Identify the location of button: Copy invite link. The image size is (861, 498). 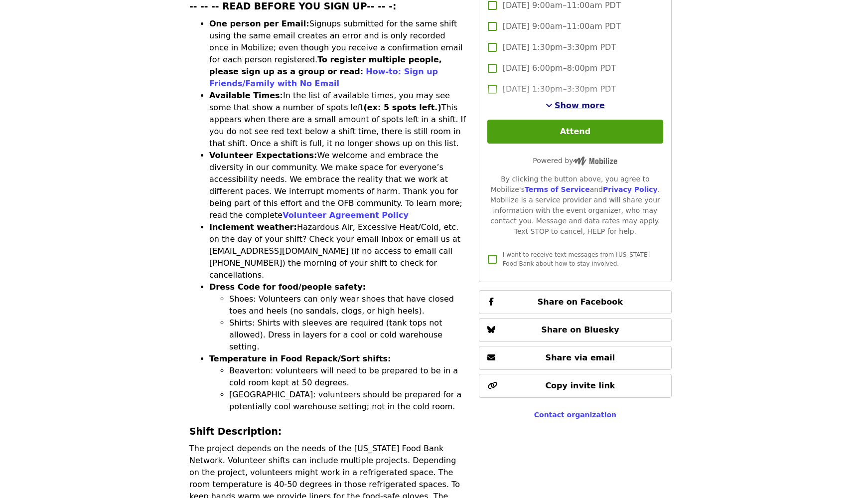
(575, 385).